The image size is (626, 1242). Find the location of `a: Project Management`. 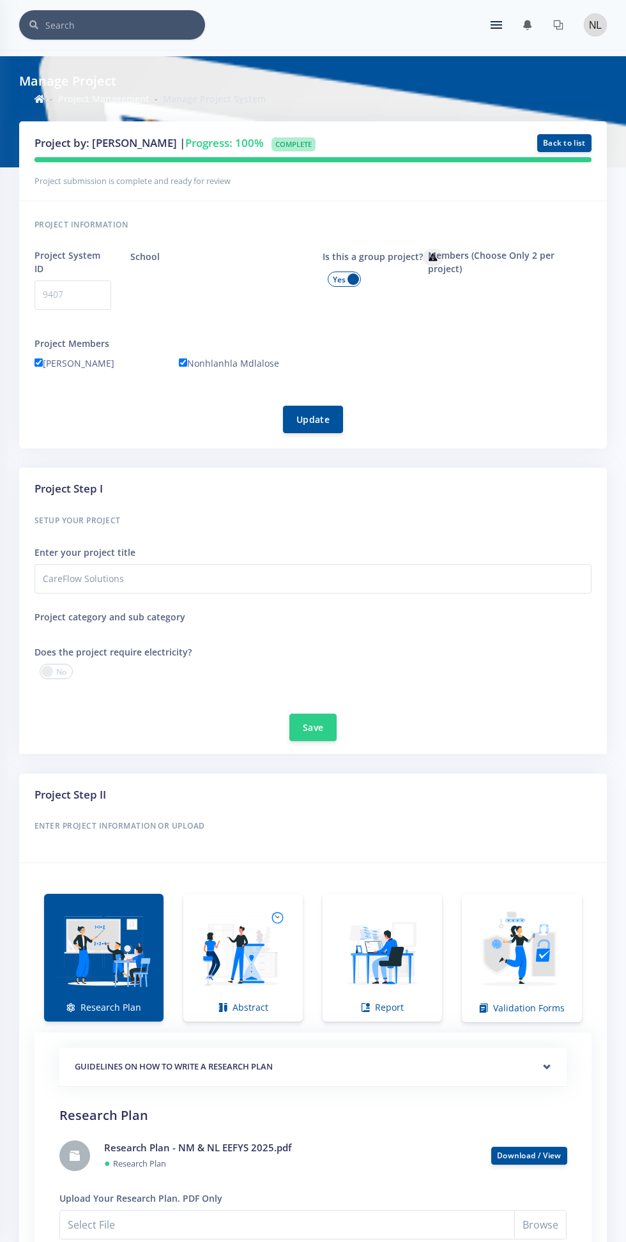

a: Project Management is located at coordinates (104, 98).